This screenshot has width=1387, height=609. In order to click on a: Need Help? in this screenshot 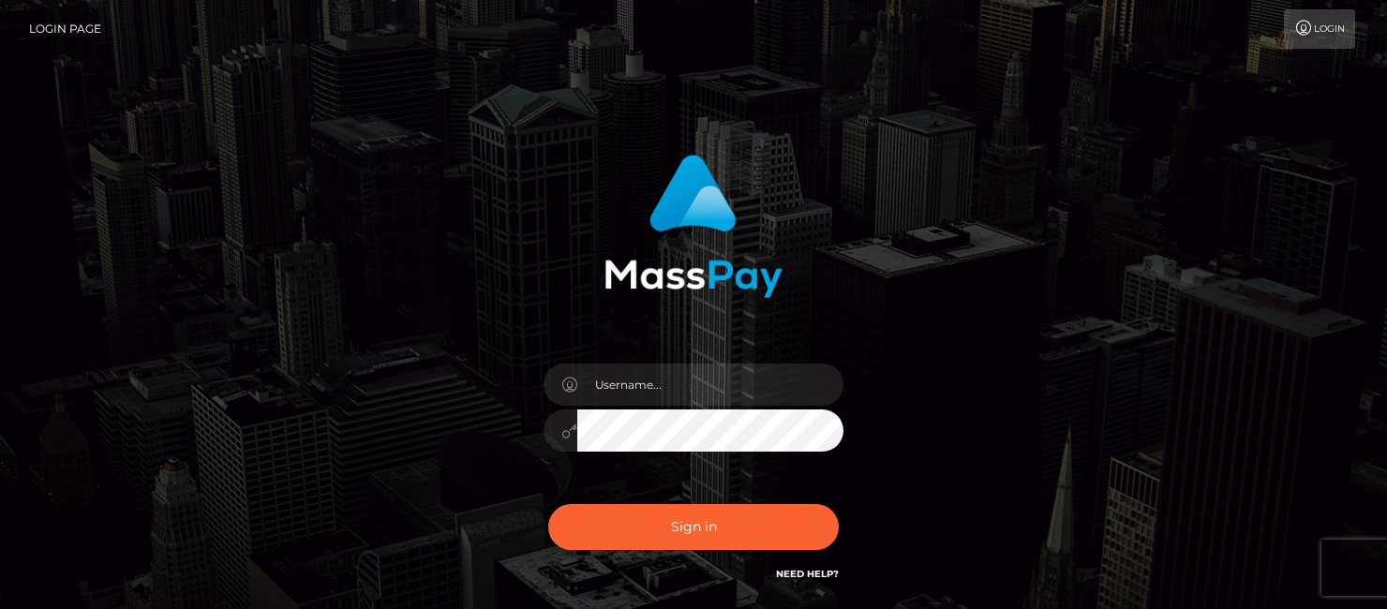, I will do `click(807, 574)`.